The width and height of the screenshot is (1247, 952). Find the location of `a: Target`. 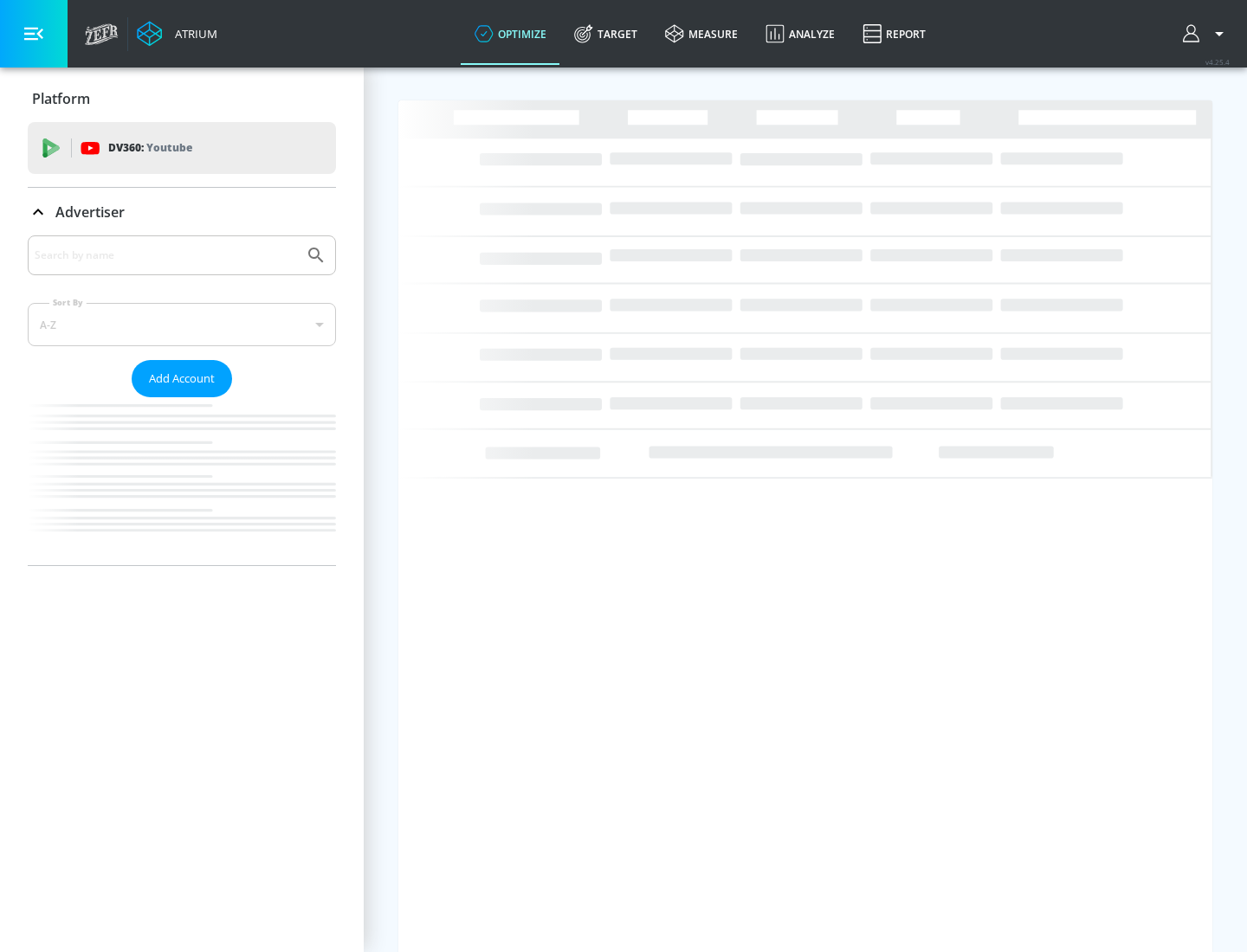

a: Target is located at coordinates (606, 34).